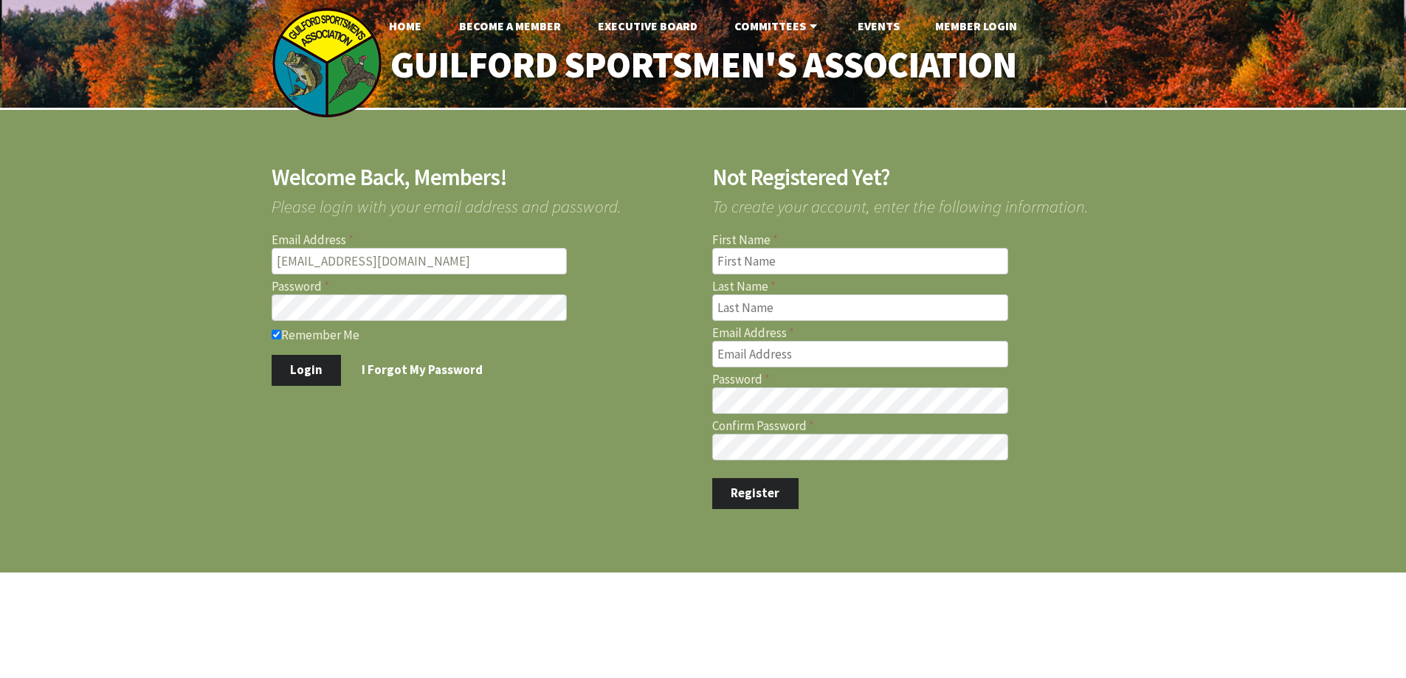 The height and width of the screenshot is (678, 1406). Describe the element at coordinates (755, 494) in the screenshot. I see `button: Register` at that location.